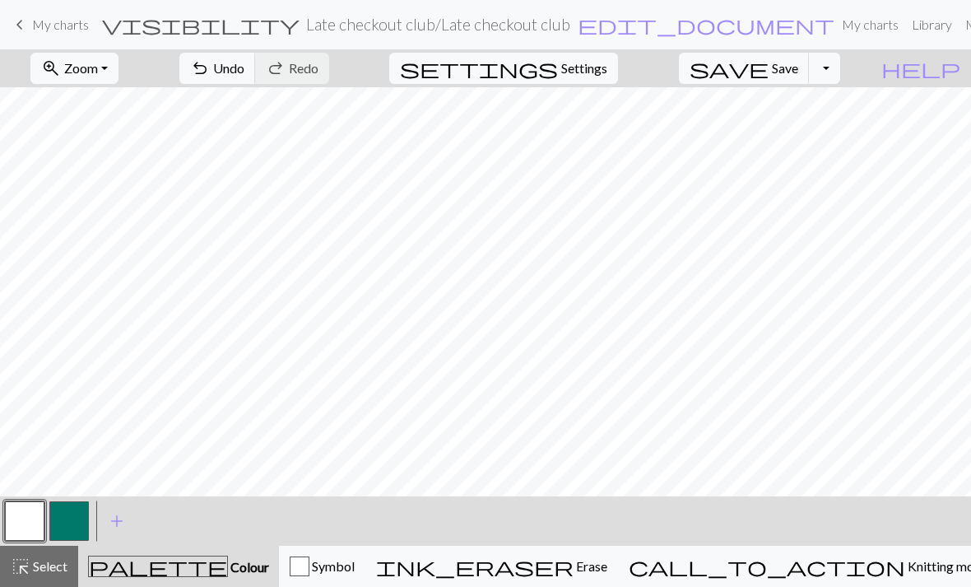 This screenshot has width=971, height=587. Describe the element at coordinates (590, 565) in the screenshot. I see `span: Erase` at that location.